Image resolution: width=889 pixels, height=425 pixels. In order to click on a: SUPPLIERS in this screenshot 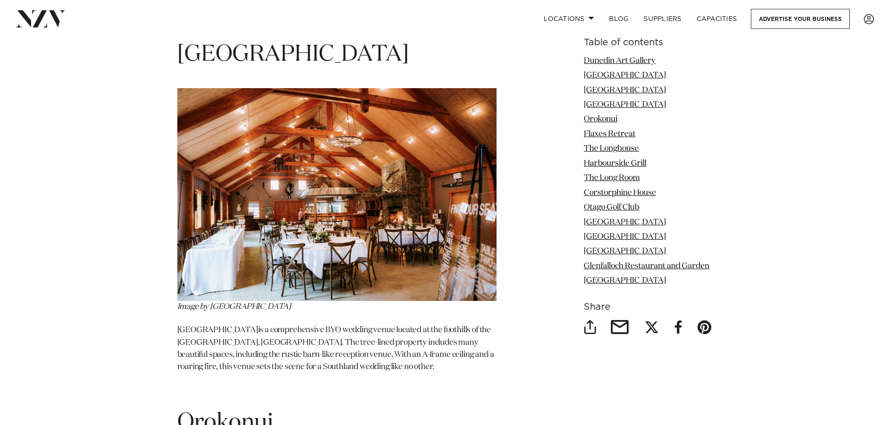, I will do `click(662, 19)`.